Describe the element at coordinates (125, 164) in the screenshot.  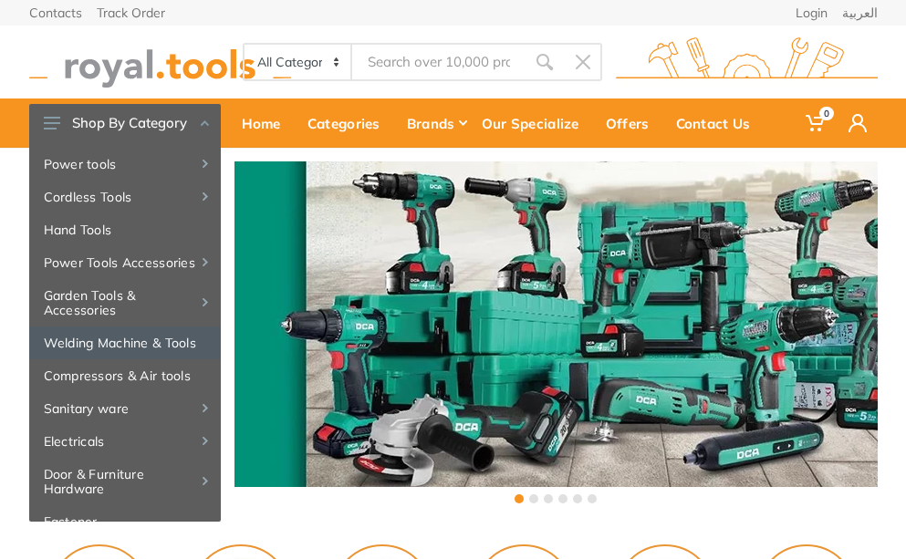
I see `a: Power tools` at that location.